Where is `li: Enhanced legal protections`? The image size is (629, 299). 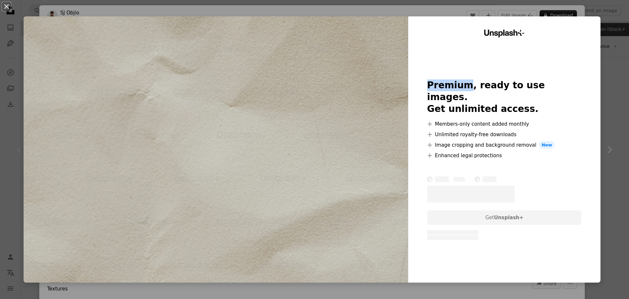
li: Enhanced legal protections is located at coordinates (505, 155).